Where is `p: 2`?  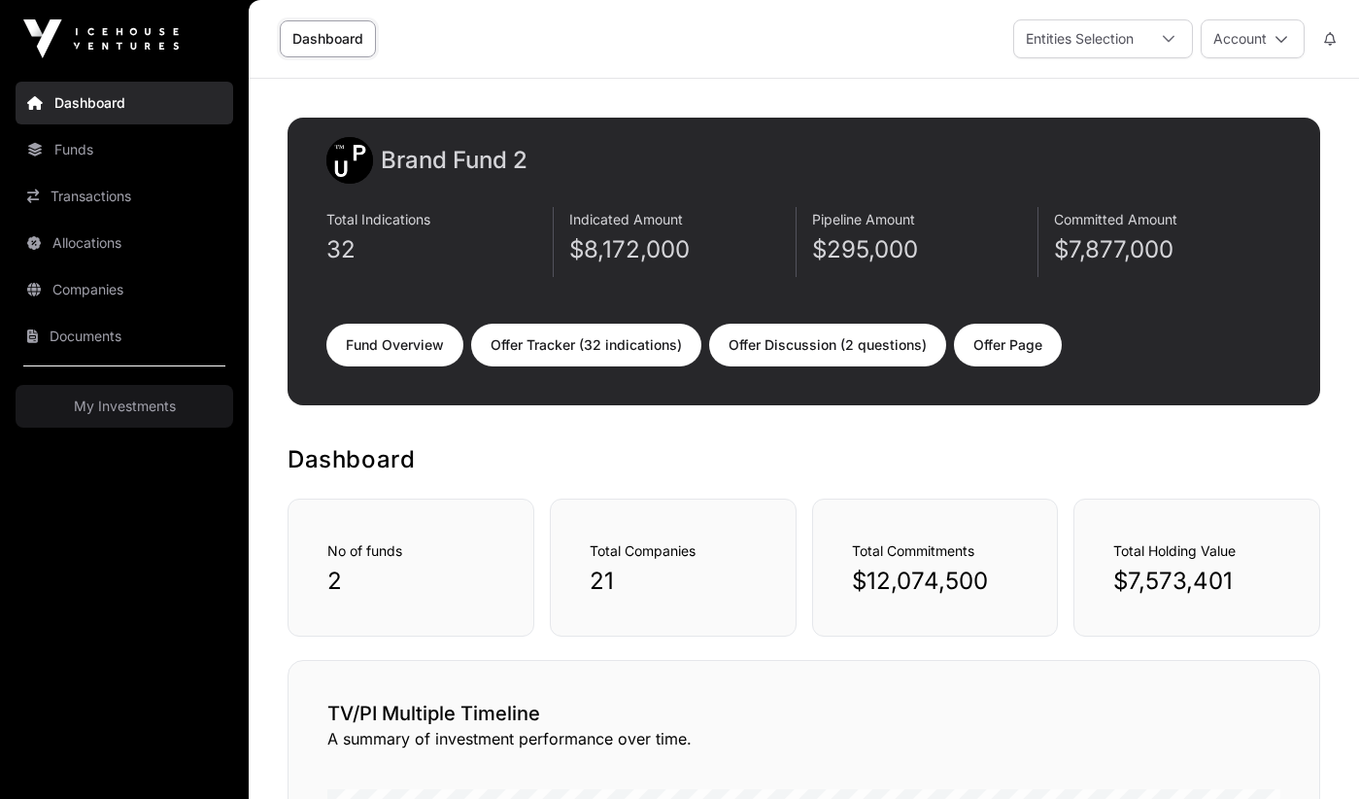
p: 2 is located at coordinates (411, 581).